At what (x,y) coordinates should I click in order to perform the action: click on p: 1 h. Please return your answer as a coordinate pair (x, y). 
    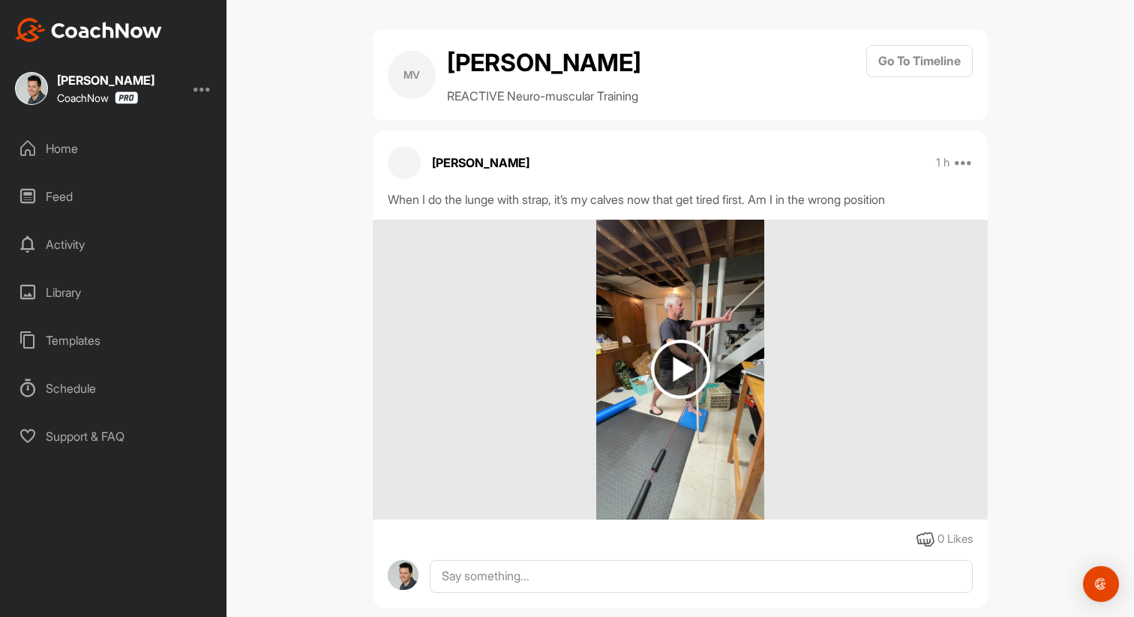
    Looking at the image, I should click on (943, 163).